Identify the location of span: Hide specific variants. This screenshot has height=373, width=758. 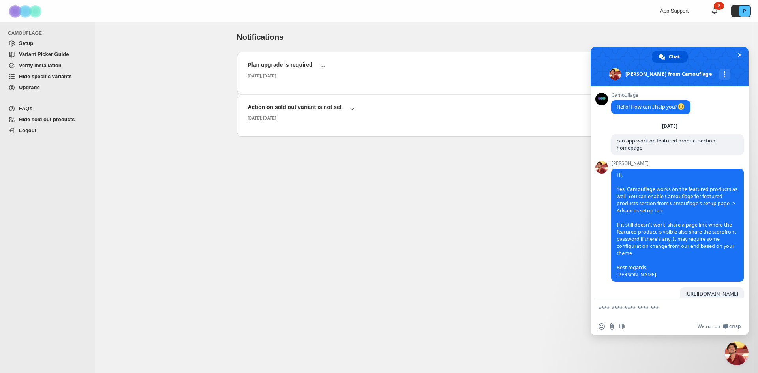
(45, 76).